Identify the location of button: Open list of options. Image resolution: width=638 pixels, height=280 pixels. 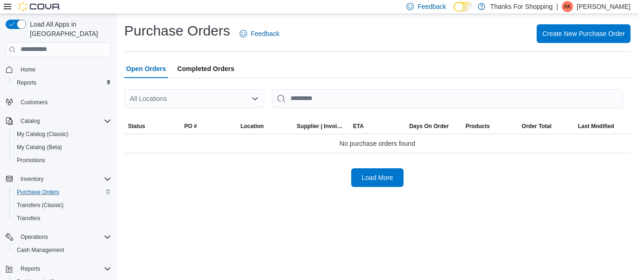
(255, 99).